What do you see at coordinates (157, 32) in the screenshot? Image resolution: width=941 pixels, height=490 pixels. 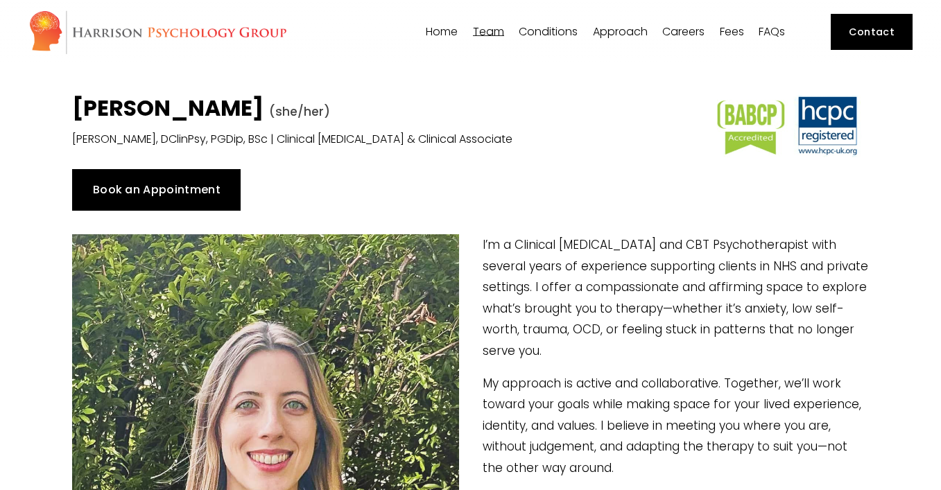 I see `img: Harrison Psychology Group` at bounding box center [157, 32].